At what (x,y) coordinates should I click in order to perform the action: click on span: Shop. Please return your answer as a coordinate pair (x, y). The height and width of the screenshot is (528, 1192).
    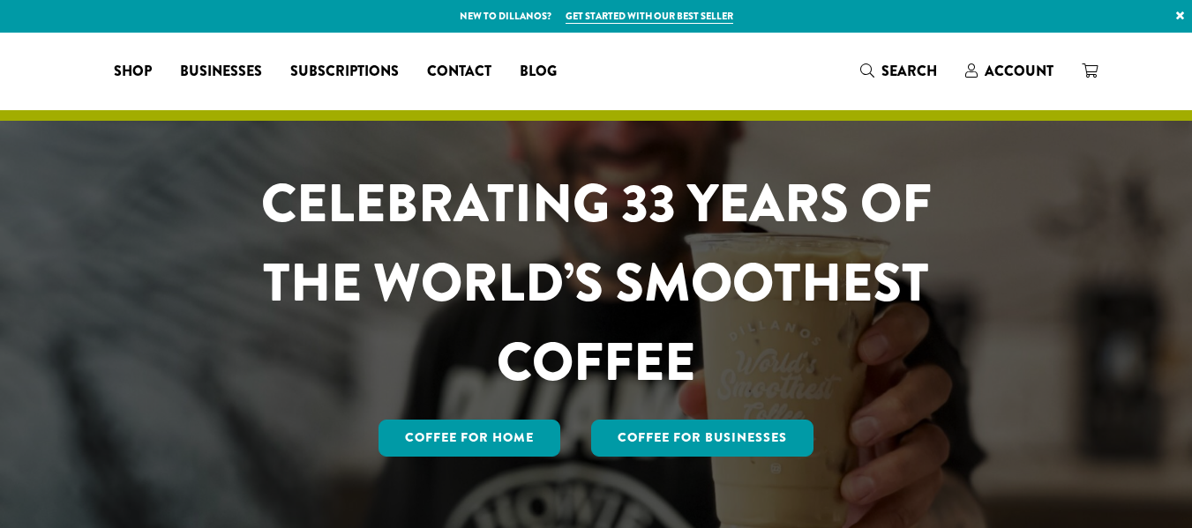
    Looking at the image, I should click on (132, 71).